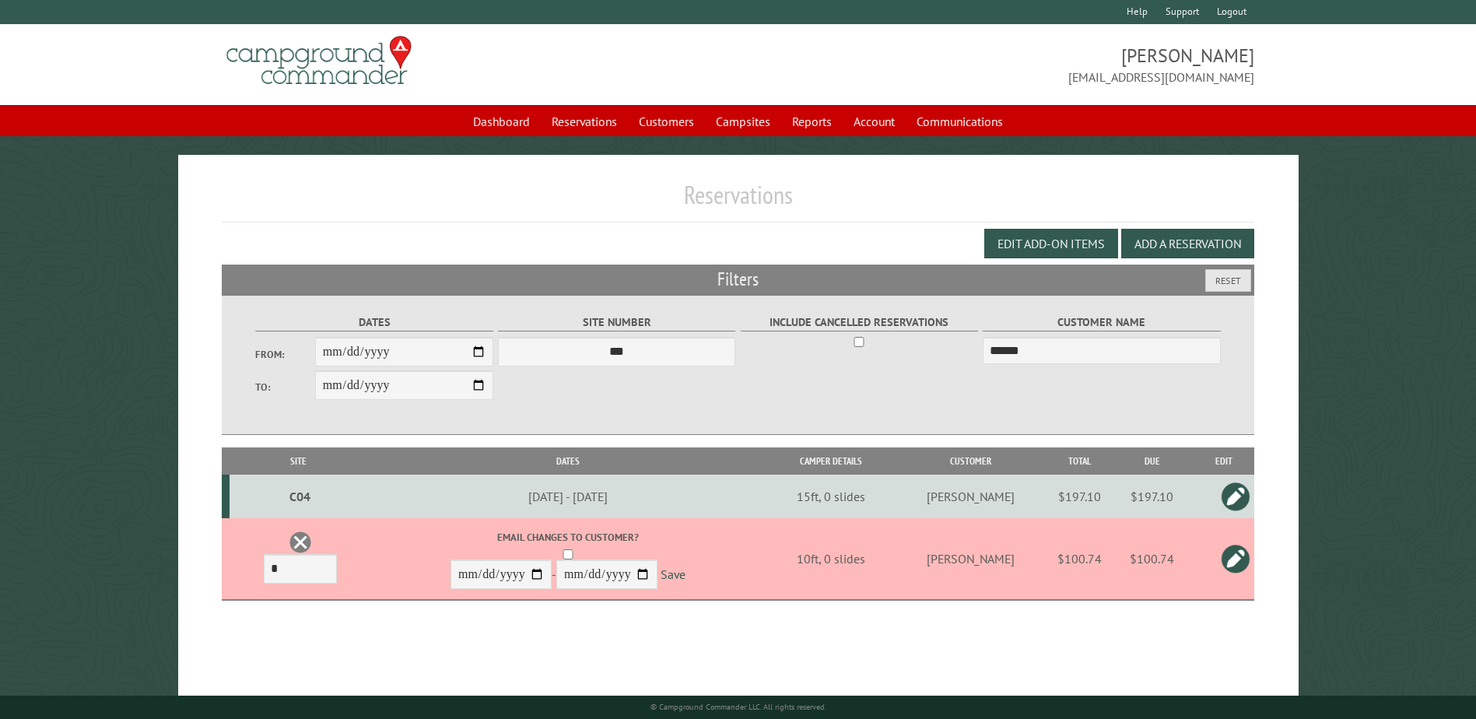 Image resolution: width=1476 pixels, height=719 pixels. What do you see at coordinates (285, 387) in the screenshot?
I see `label: To:` at bounding box center [285, 387].